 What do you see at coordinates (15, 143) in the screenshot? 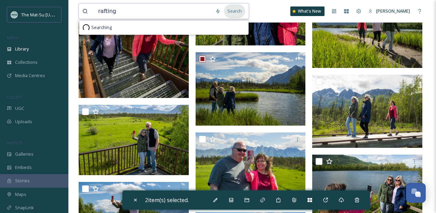
I see `span: WIDGETS` at bounding box center [15, 143].